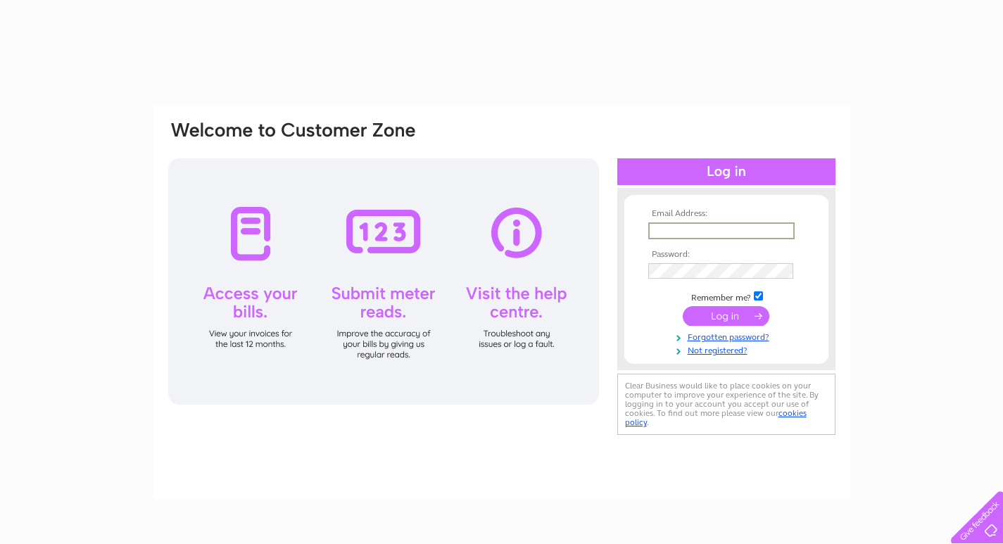  What do you see at coordinates (727, 336) in the screenshot?
I see `a: Forgotten password?` at bounding box center [727, 336].